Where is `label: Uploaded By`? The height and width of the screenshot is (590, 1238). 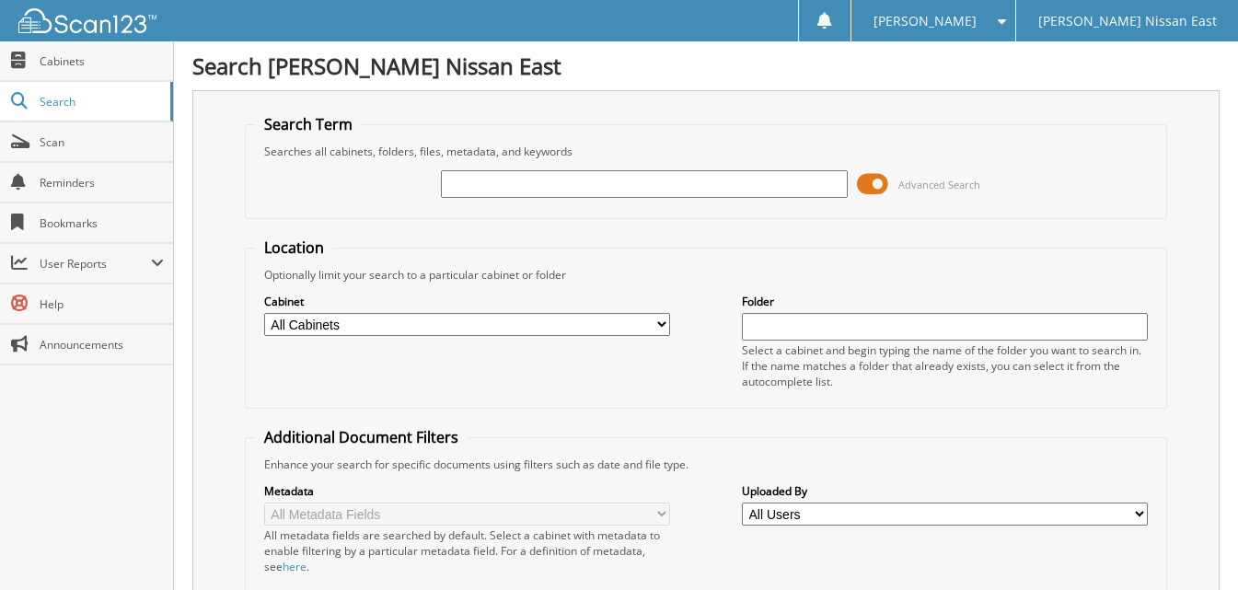
label: Uploaded By is located at coordinates (944, 490).